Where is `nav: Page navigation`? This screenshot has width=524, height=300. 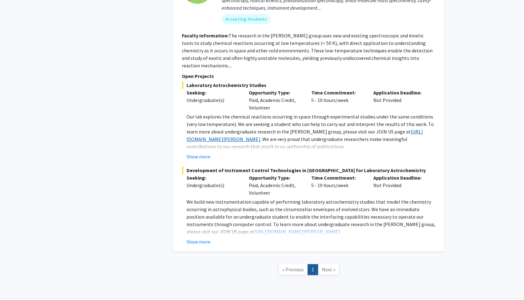
nav: Page navigation is located at coordinates (309, 271).